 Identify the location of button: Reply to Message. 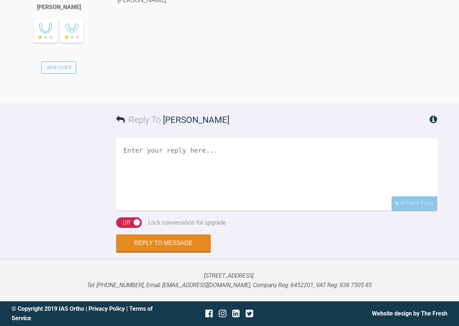
(163, 243).